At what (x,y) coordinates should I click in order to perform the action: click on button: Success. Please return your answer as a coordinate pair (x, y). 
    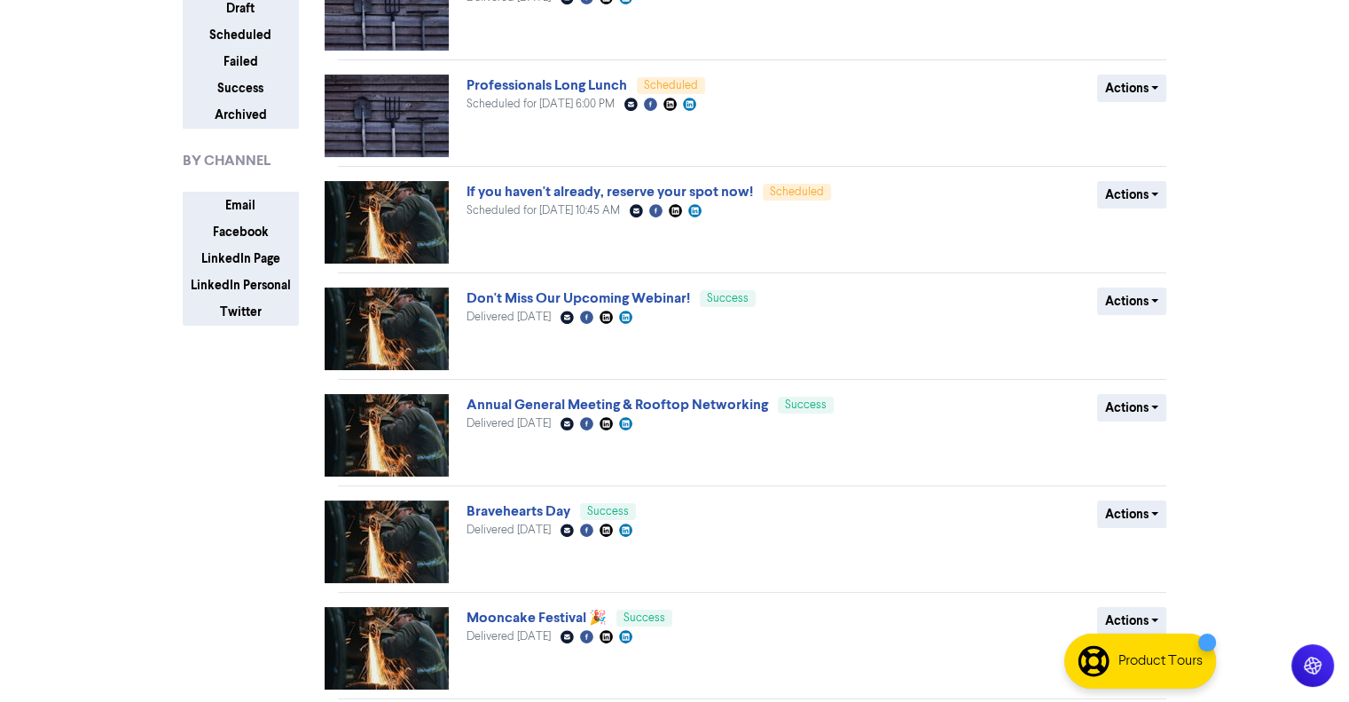
    Looking at the image, I should click on (240, 88).